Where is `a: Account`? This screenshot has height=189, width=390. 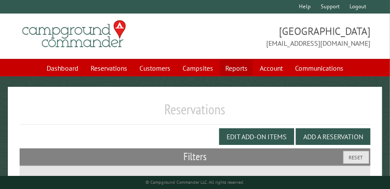 a: Account is located at coordinates (271, 68).